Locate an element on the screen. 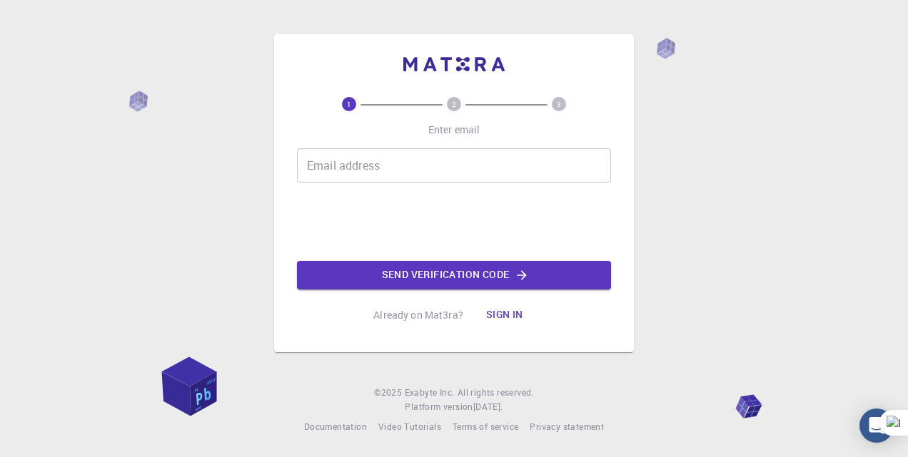 The width and height of the screenshot is (908, 457). button: Sign in is located at coordinates (504, 315).